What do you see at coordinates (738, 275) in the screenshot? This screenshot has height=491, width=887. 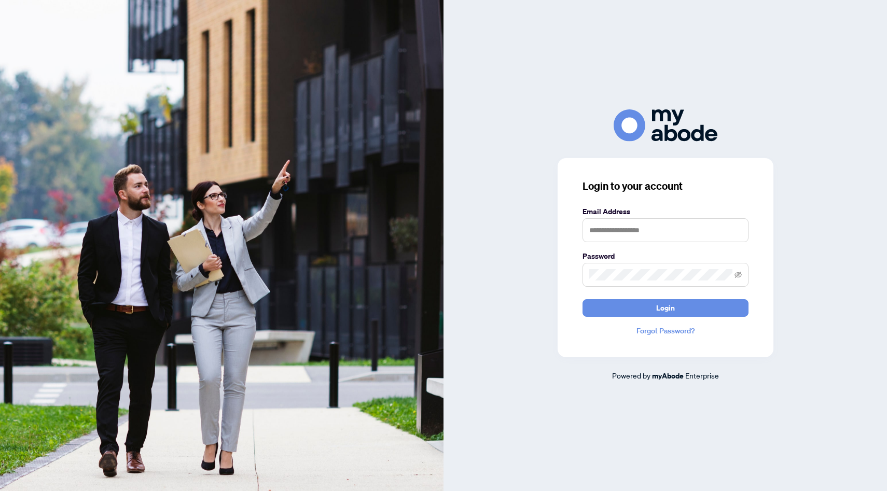 I see `span: eye-invisible` at bounding box center [738, 275].